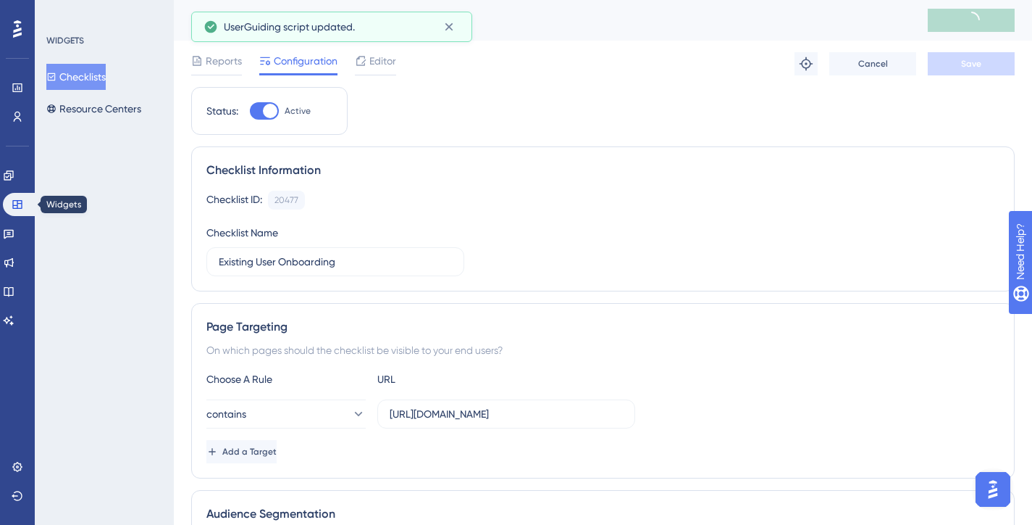  Describe the element at coordinates (457, 379) in the screenshot. I see `div: URL` at that location.